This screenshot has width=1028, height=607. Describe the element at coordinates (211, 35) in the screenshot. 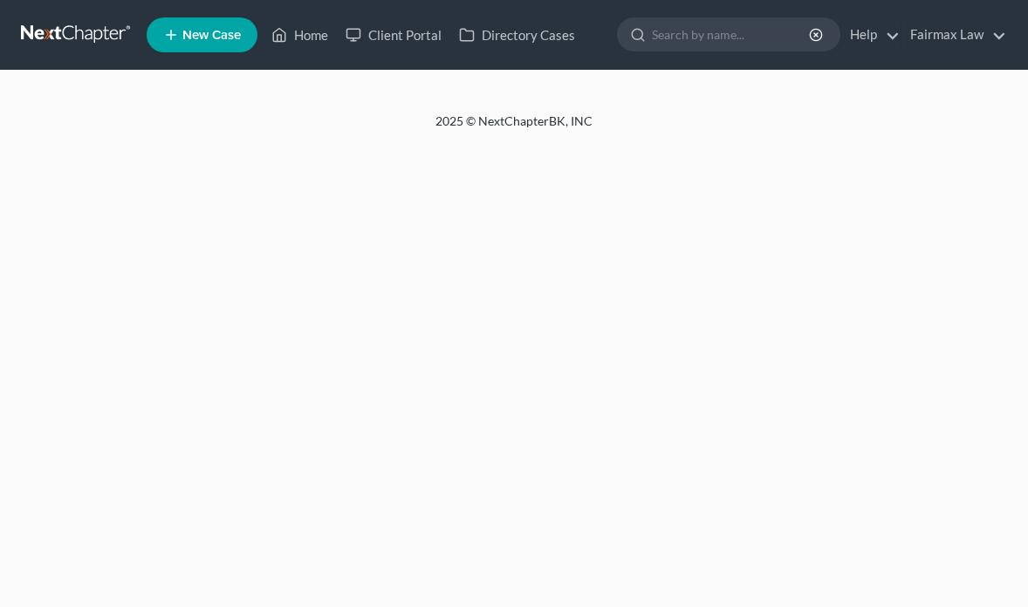

I see `span: New Case` at that location.